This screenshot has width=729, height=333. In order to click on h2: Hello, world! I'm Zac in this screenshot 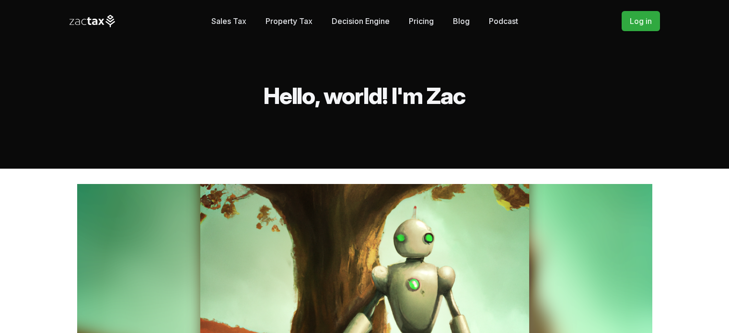, I will do `click(365, 96)`.